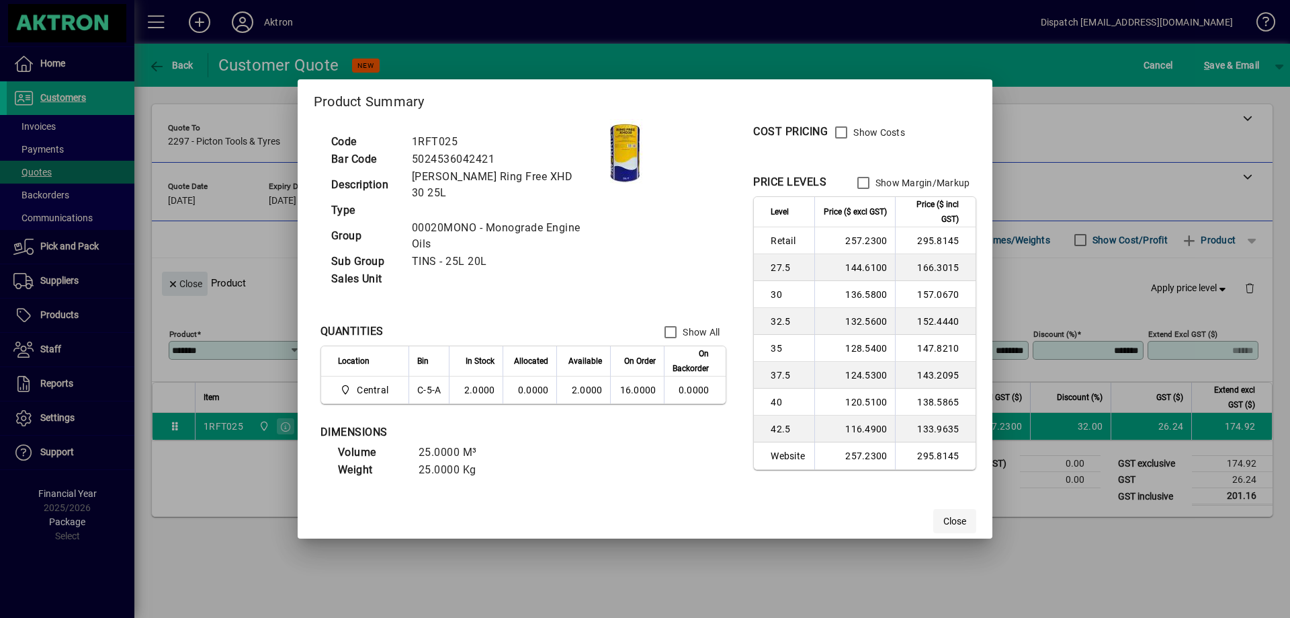 Image resolution: width=1290 pixels, height=618 pixels. I want to click on td: Type, so click(365, 210).